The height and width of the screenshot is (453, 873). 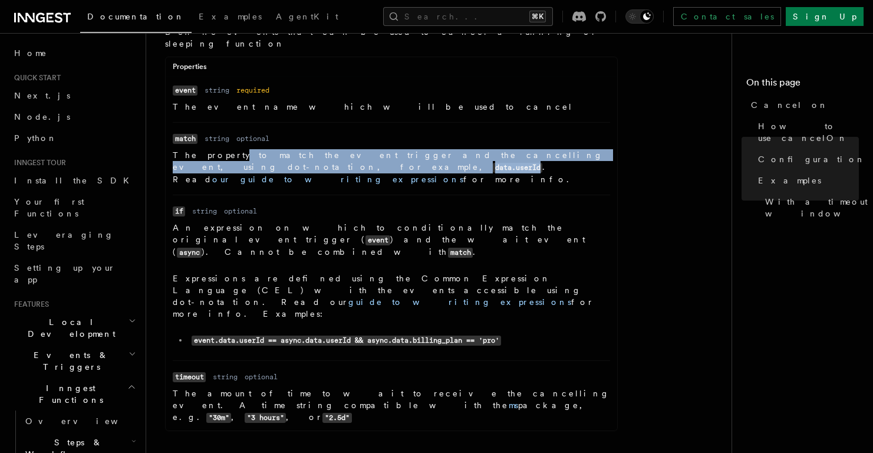 What do you see at coordinates (74, 138) in the screenshot?
I see `a: Python` at bounding box center [74, 138].